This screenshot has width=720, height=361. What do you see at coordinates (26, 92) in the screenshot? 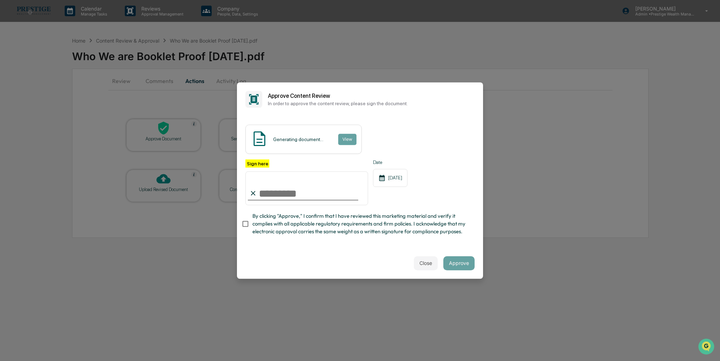
I see `a: 🖐️Preclearance` at bounding box center [26, 92].